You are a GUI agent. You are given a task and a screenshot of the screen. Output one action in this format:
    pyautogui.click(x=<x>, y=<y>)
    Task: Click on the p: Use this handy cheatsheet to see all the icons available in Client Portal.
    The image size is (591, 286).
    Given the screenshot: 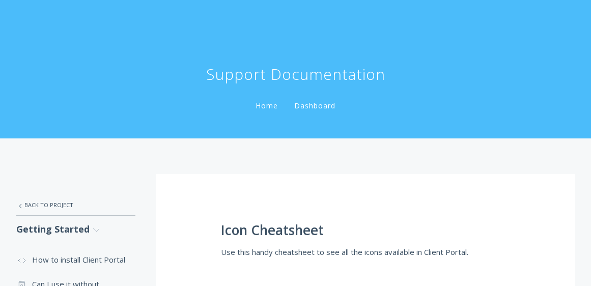 What is the action you would take?
    pyautogui.click(x=365, y=252)
    